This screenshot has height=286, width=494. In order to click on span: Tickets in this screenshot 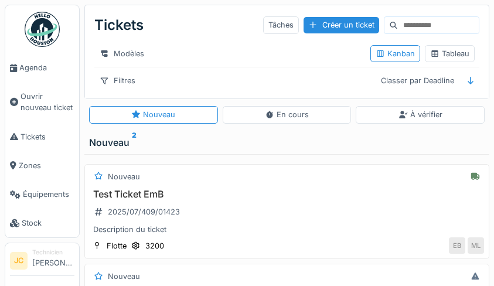, I will do `click(47, 137)`.